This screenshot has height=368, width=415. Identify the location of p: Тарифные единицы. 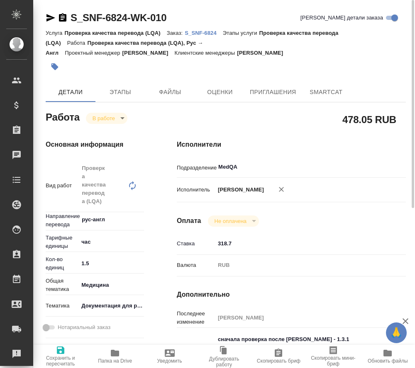
(62, 242).